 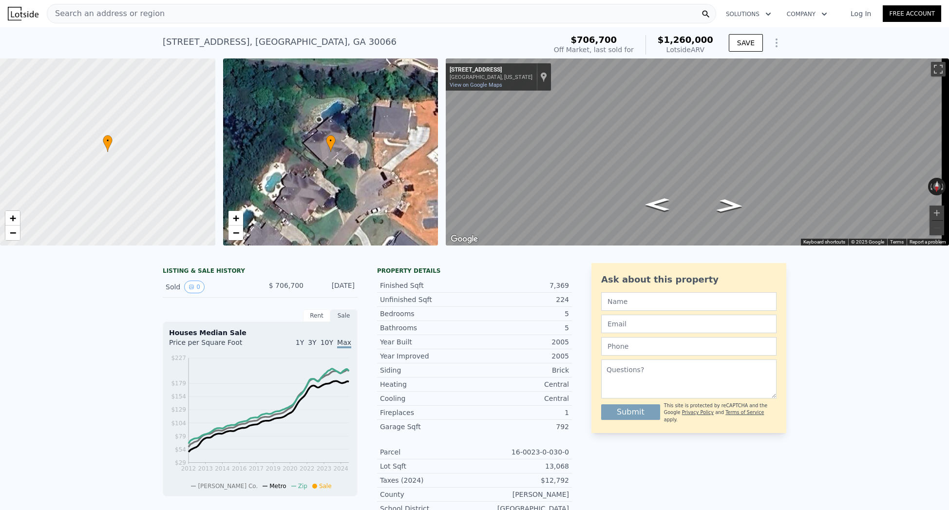 What do you see at coordinates (937, 228) in the screenshot?
I see `button: Zoom out` at bounding box center [937, 228].